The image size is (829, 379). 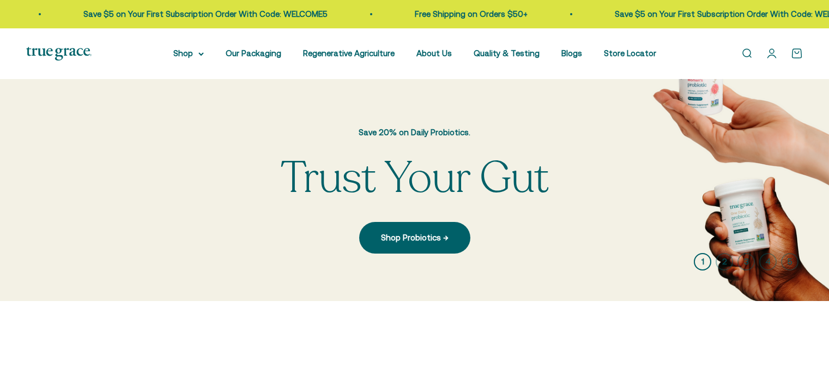 What do you see at coordinates (507, 53) in the screenshot?
I see `a: Quality & Testing` at bounding box center [507, 53].